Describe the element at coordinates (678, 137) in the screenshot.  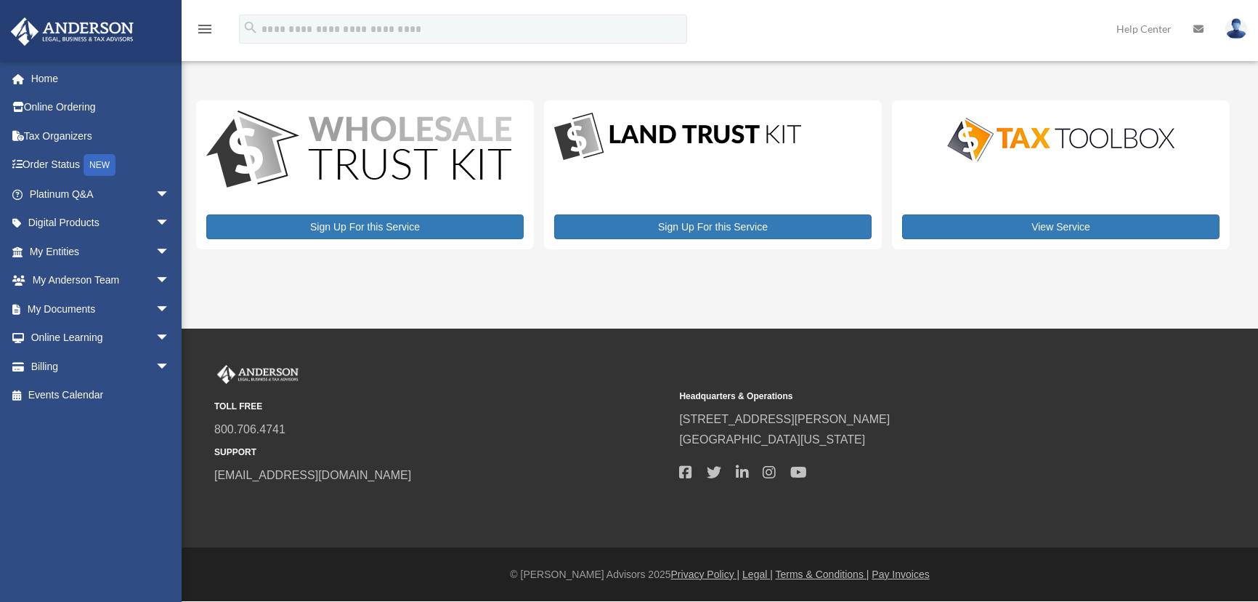
I see `img: LandTrust_lgo-1.jpg` at that location.